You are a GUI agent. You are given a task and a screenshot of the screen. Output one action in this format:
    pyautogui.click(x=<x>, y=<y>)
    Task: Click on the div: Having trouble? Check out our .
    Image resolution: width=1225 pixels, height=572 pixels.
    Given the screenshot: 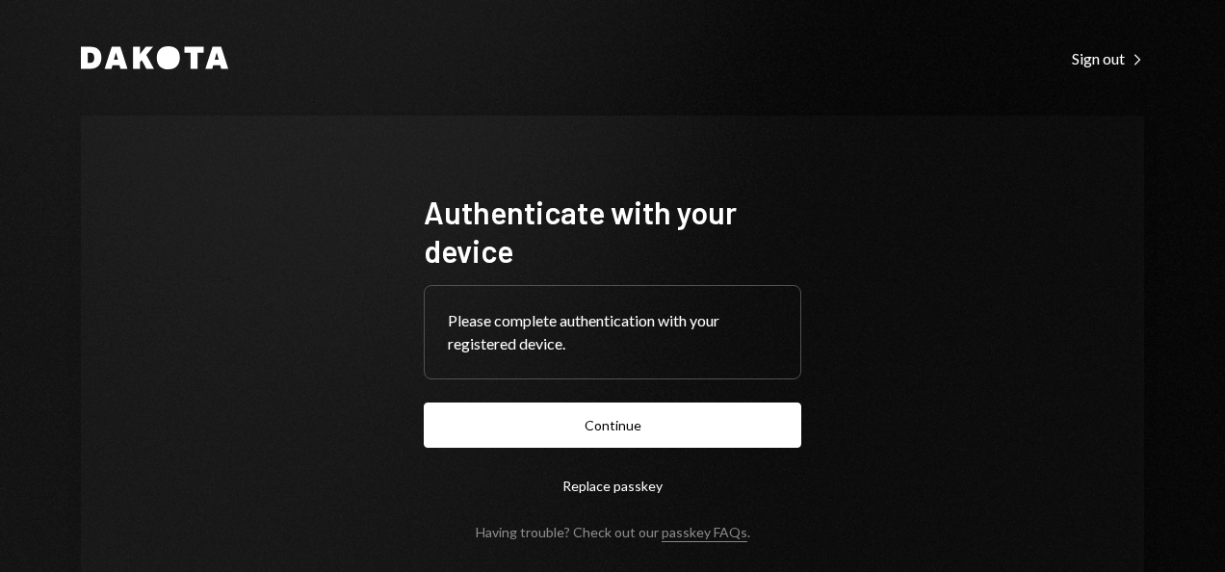 What is the action you would take?
    pyautogui.click(x=612, y=531)
    